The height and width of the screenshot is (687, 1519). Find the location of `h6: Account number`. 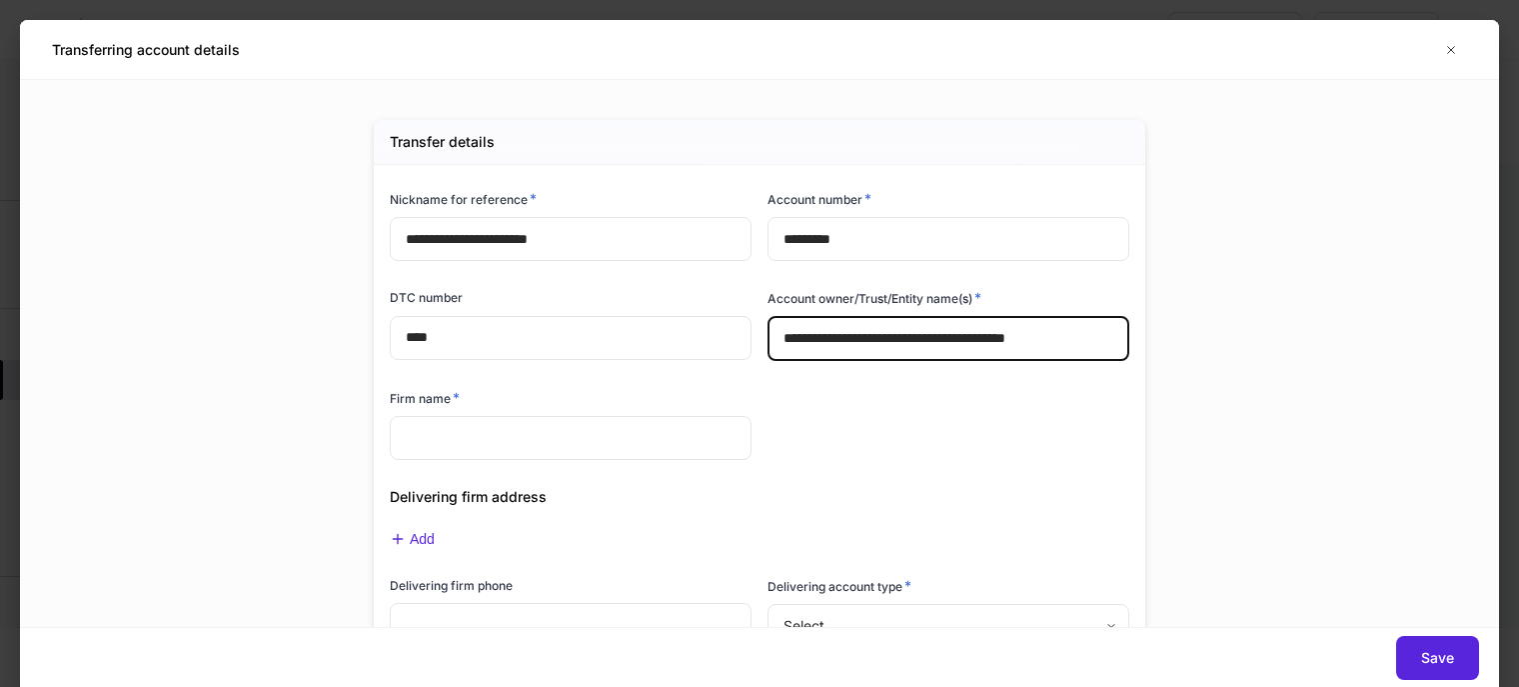

h6: Account number is located at coordinates (820, 199).